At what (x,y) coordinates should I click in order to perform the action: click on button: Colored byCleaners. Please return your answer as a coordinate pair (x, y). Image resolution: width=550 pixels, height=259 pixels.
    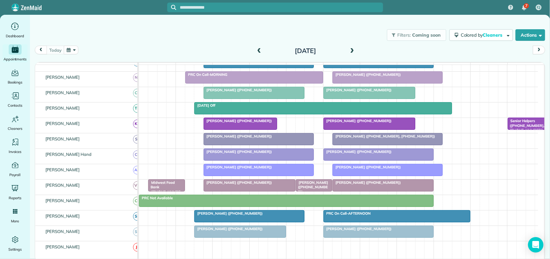
    Looking at the image, I should click on (481, 35).